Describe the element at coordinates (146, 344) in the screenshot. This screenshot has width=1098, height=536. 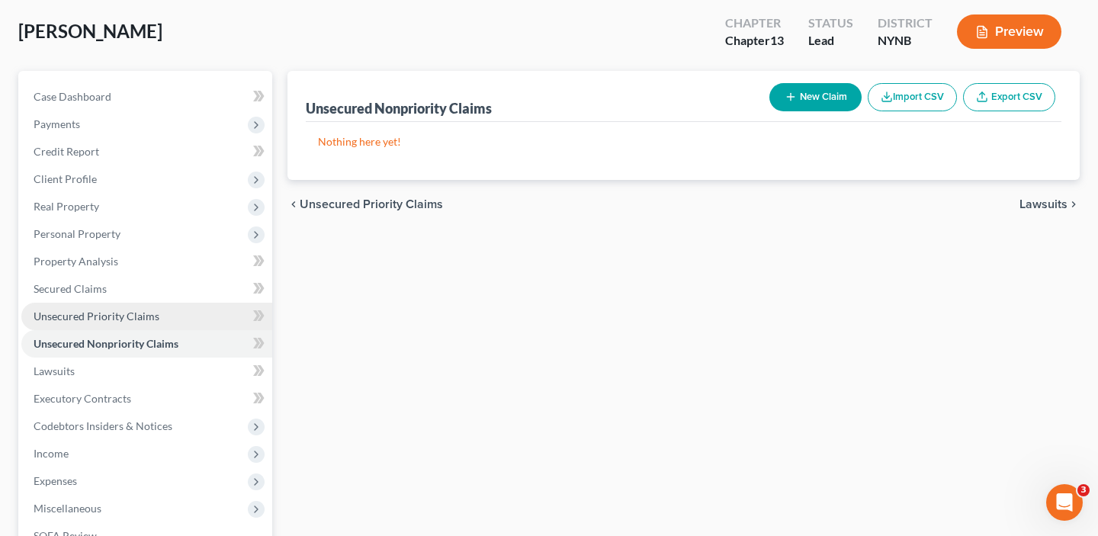
I see `a: Unsecured Nonpriority Claims` at that location.